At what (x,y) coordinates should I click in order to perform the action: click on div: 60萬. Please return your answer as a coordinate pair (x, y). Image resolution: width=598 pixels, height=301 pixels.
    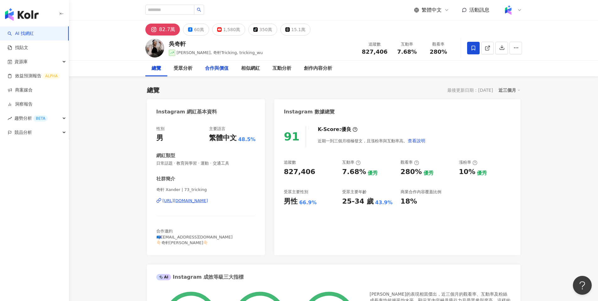
    Looking at the image, I should click on (199, 29).